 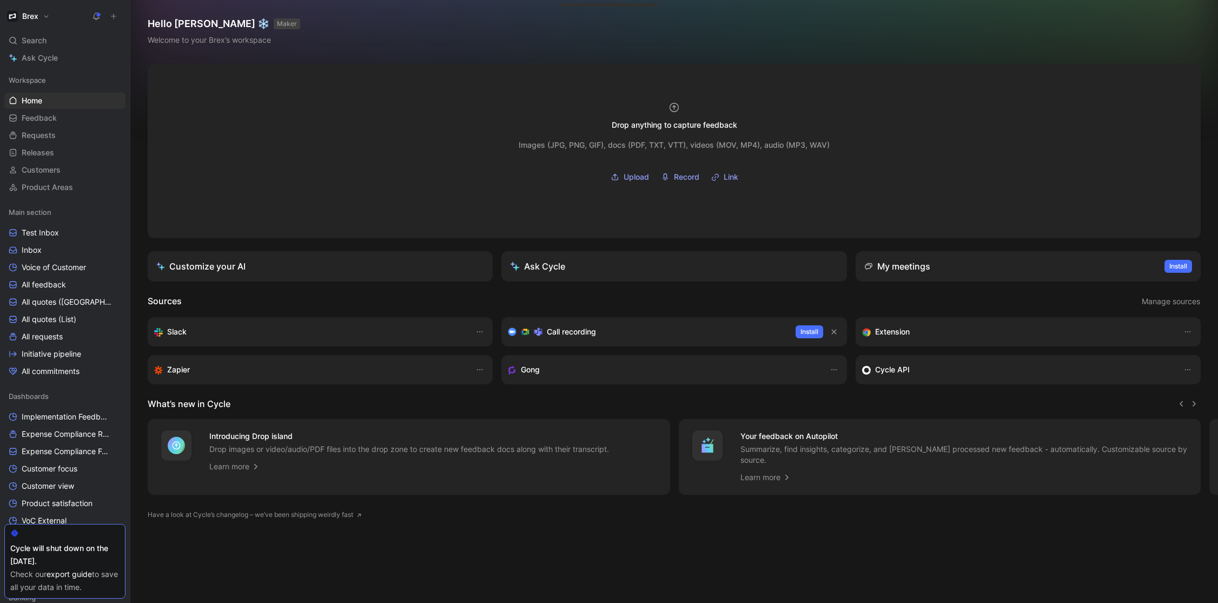 What do you see at coordinates (65, 434) in the screenshot?
I see `a: Expense Compliance Requests` at bounding box center [65, 434].